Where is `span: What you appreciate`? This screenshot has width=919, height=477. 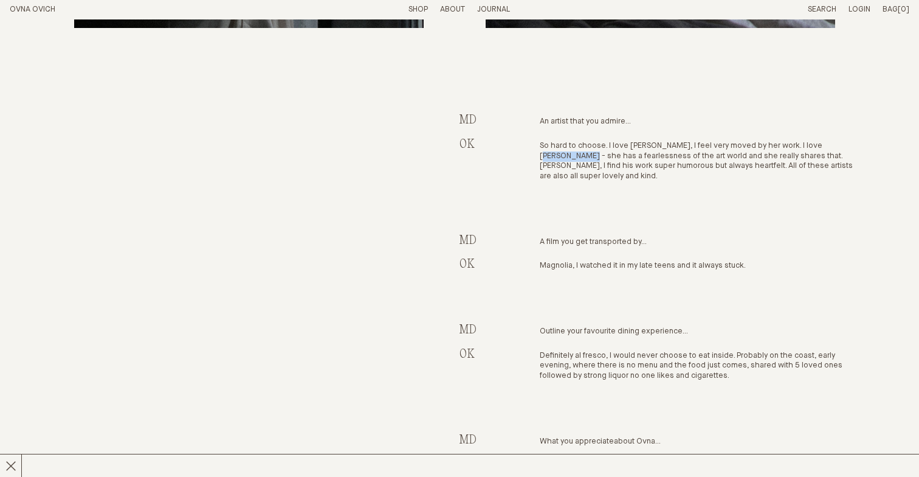 span: What you appreciate is located at coordinates (577, 441).